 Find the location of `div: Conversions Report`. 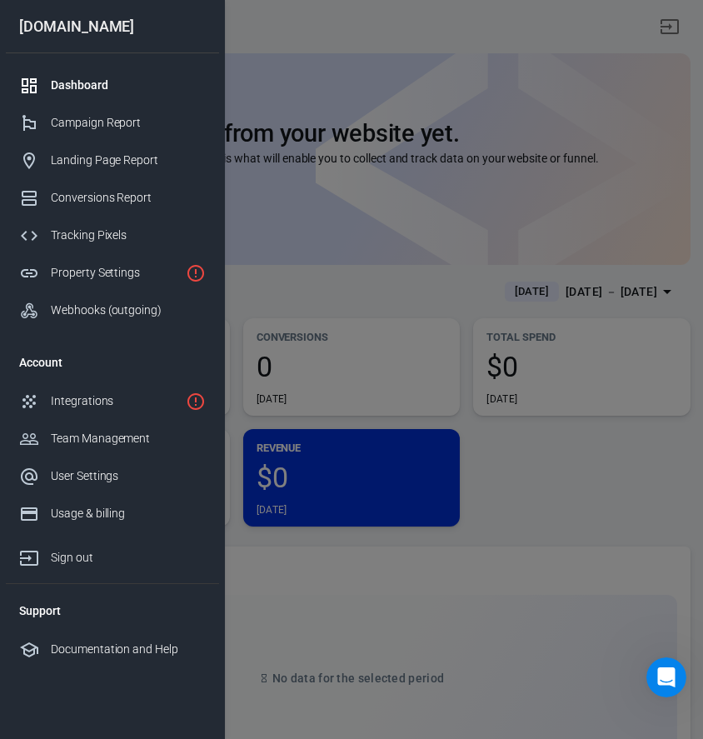

div: Conversions Report is located at coordinates (128, 197).